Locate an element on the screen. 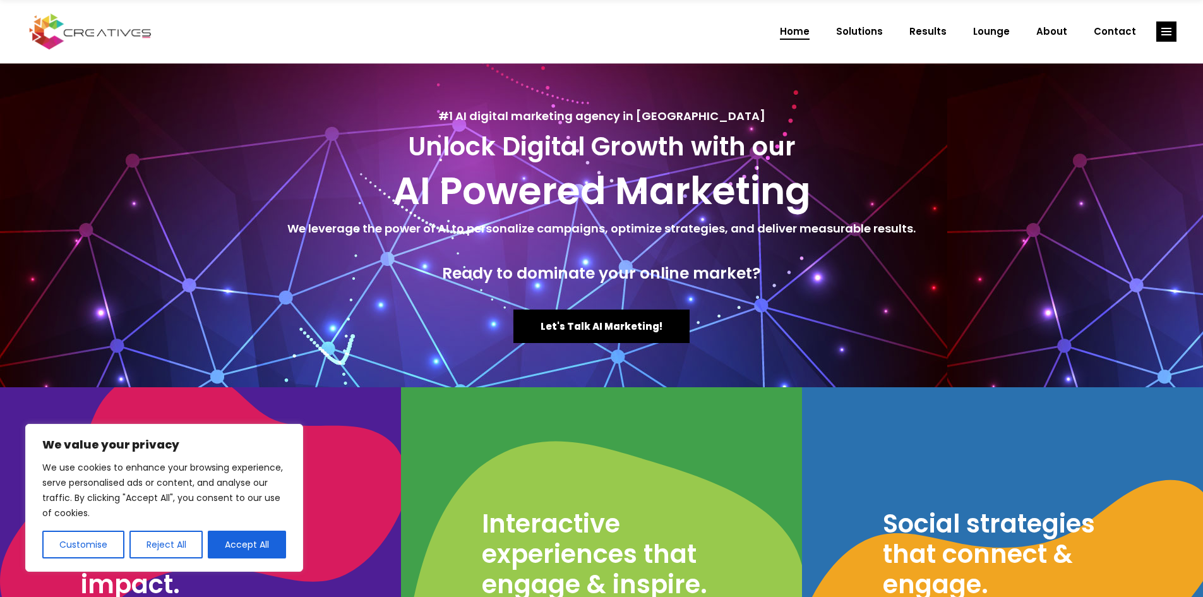 Image resolution: width=1203 pixels, height=597 pixels. div: We value your privacy is located at coordinates (164, 498).